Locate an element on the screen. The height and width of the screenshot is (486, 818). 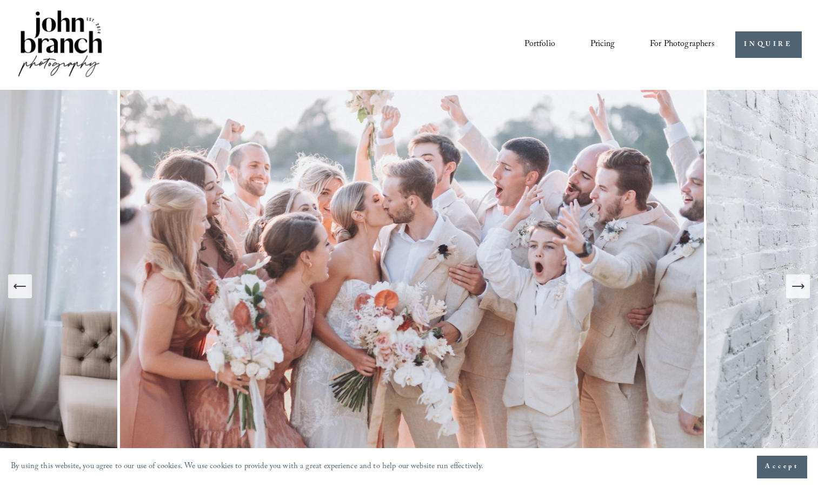
span: For Photographers is located at coordinates (683, 44).